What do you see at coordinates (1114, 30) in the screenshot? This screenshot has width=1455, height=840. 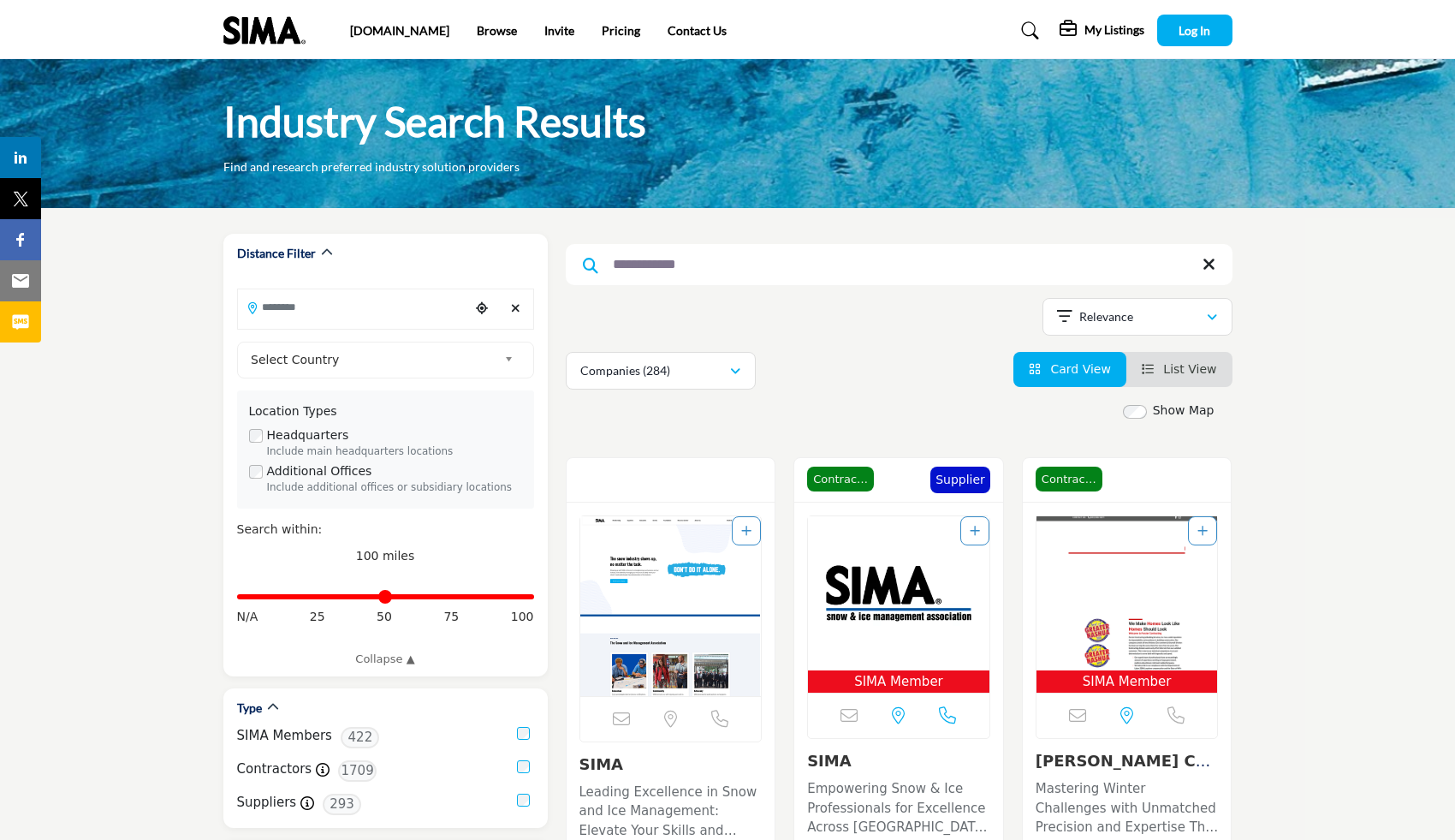 I see `h5: My Listings` at bounding box center [1114, 30].